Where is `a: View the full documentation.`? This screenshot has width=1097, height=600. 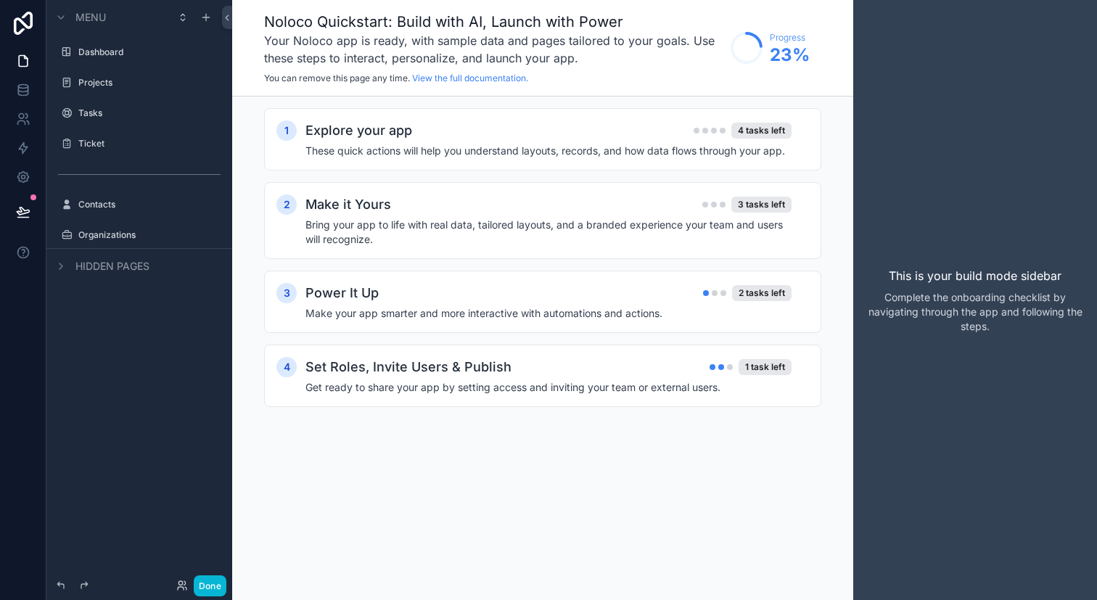
a: View the full documentation. is located at coordinates (470, 78).